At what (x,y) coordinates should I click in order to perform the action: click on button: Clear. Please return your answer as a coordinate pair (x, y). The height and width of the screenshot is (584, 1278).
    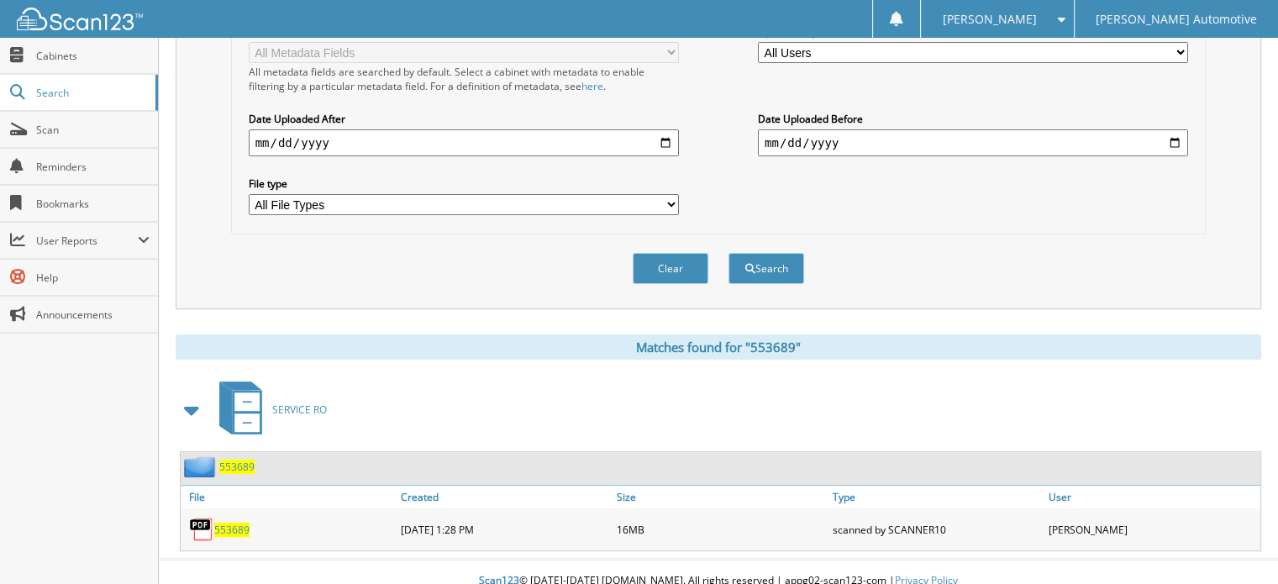
    Looking at the image, I should click on (671, 268).